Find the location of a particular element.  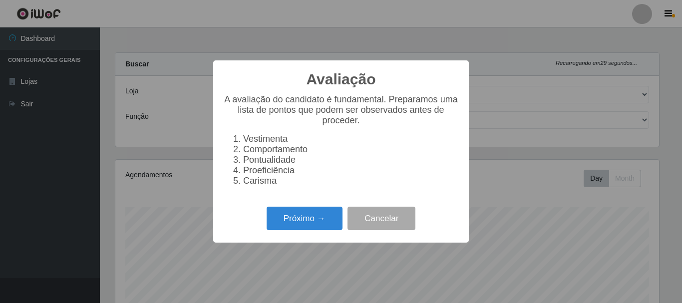

button: Próximo → is located at coordinates (305, 218).